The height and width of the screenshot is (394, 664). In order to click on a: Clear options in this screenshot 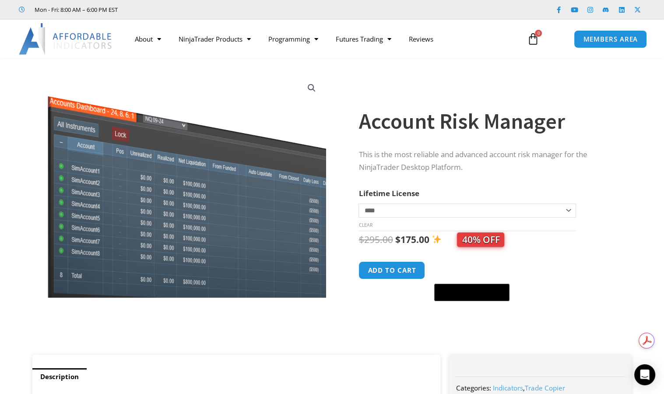, I will do `click(365, 225)`.